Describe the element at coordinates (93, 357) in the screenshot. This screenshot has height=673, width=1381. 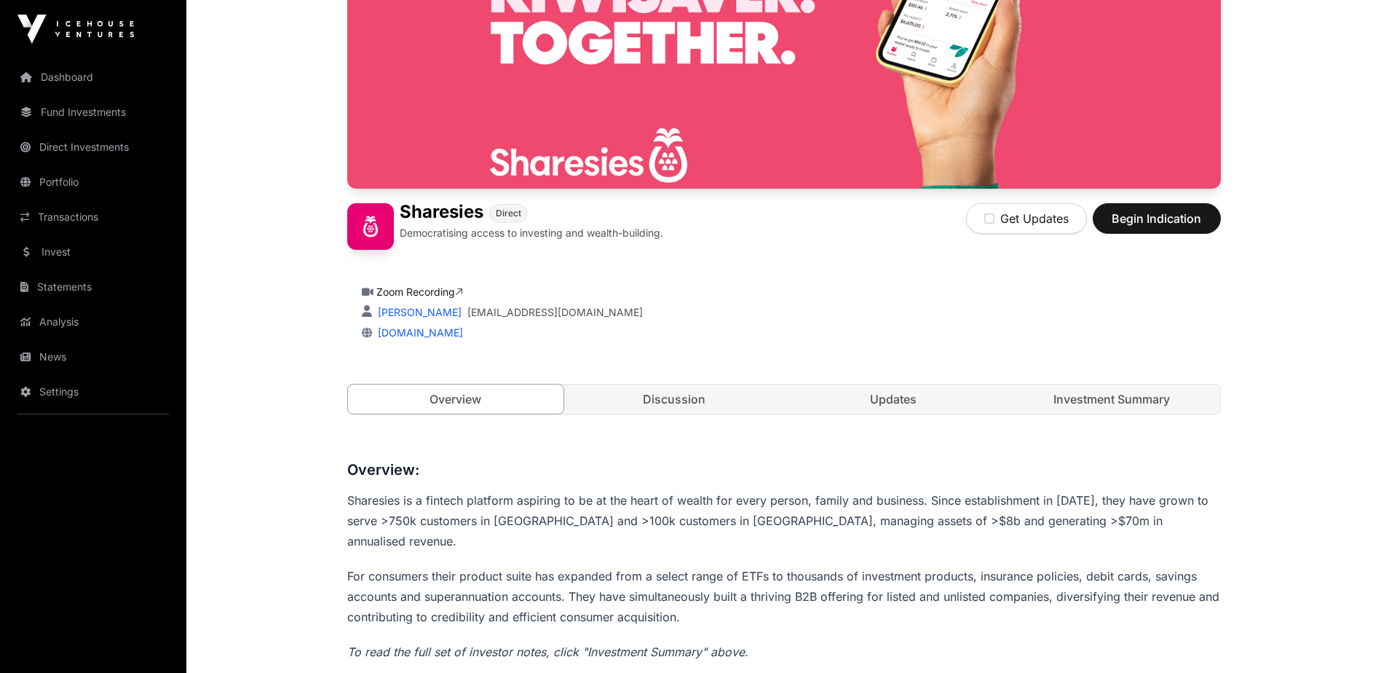
I see `a: News` at that location.